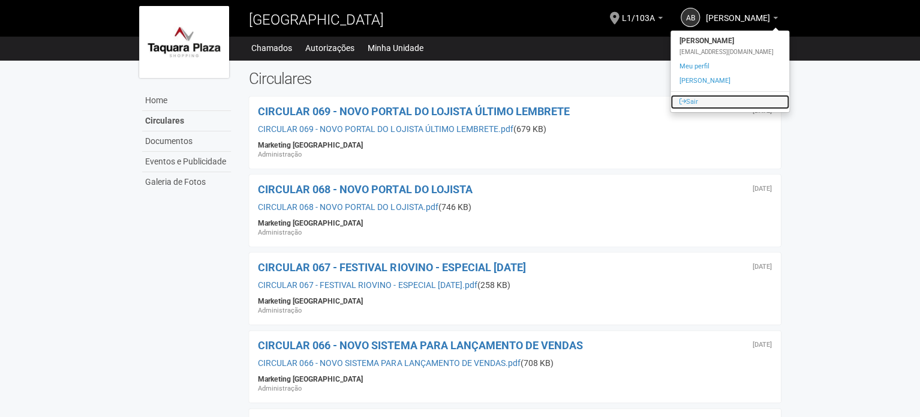 This screenshot has height=417, width=920. I want to click on a: Minha Unidade, so click(395, 48).